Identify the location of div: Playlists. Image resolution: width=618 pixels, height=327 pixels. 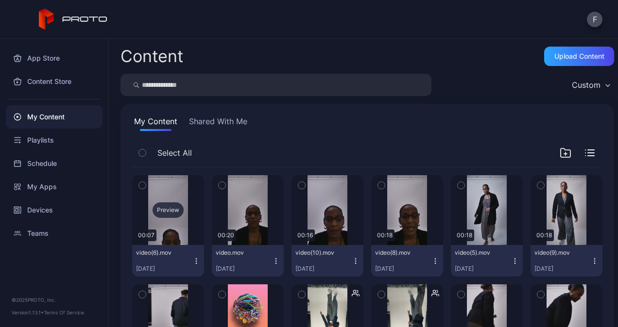
(54, 140).